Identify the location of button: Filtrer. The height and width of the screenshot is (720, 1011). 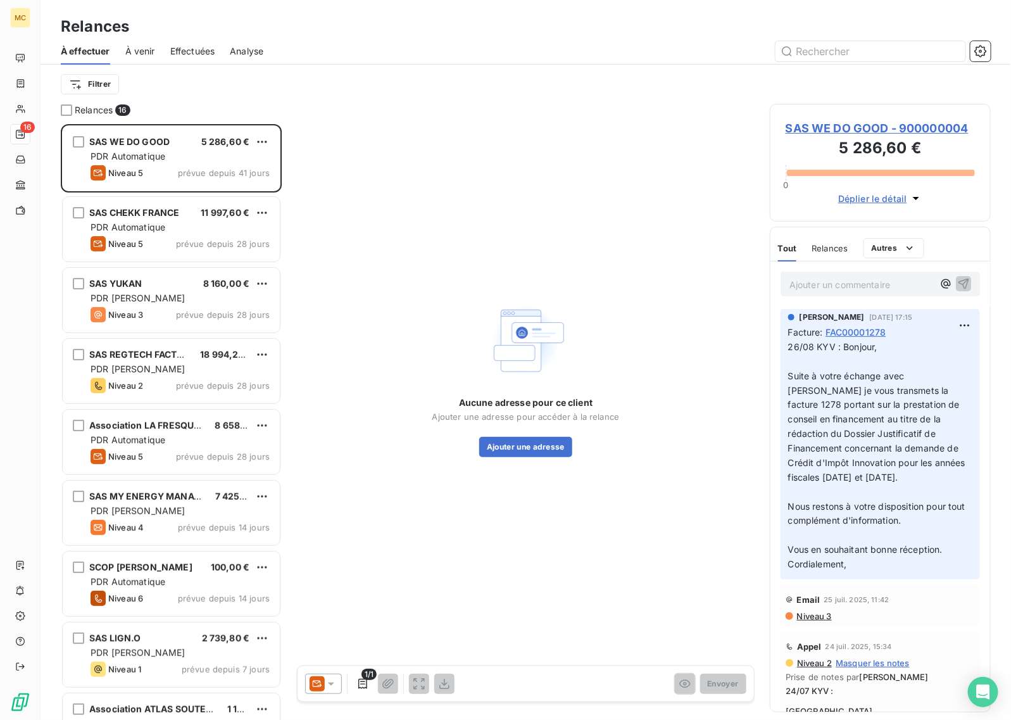
(90, 84).